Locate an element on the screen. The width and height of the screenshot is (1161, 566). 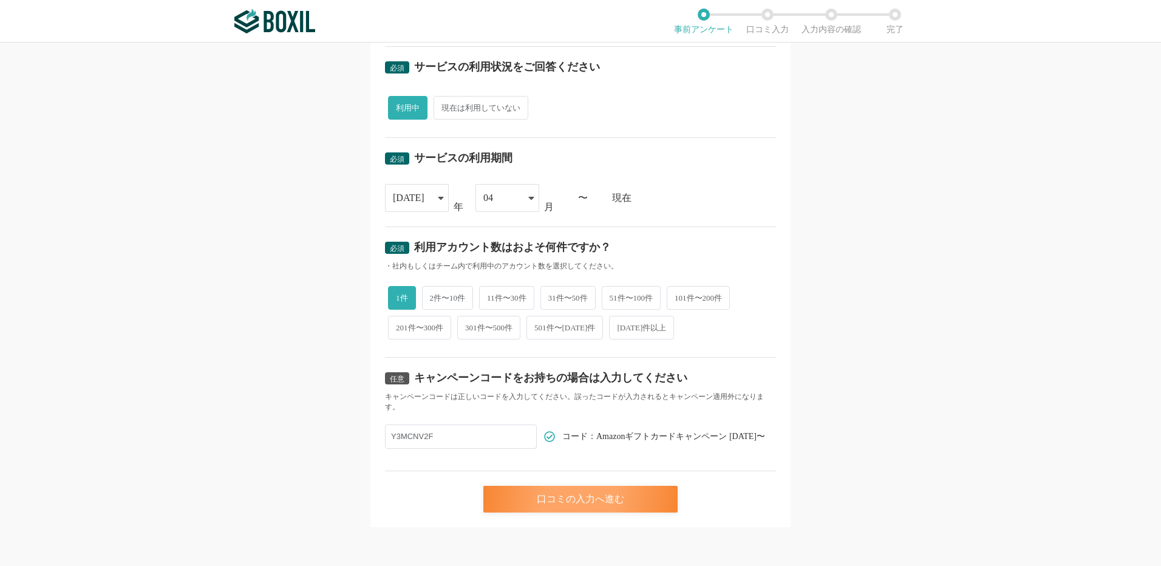
div: 年 is located at coordinates (459, 207).